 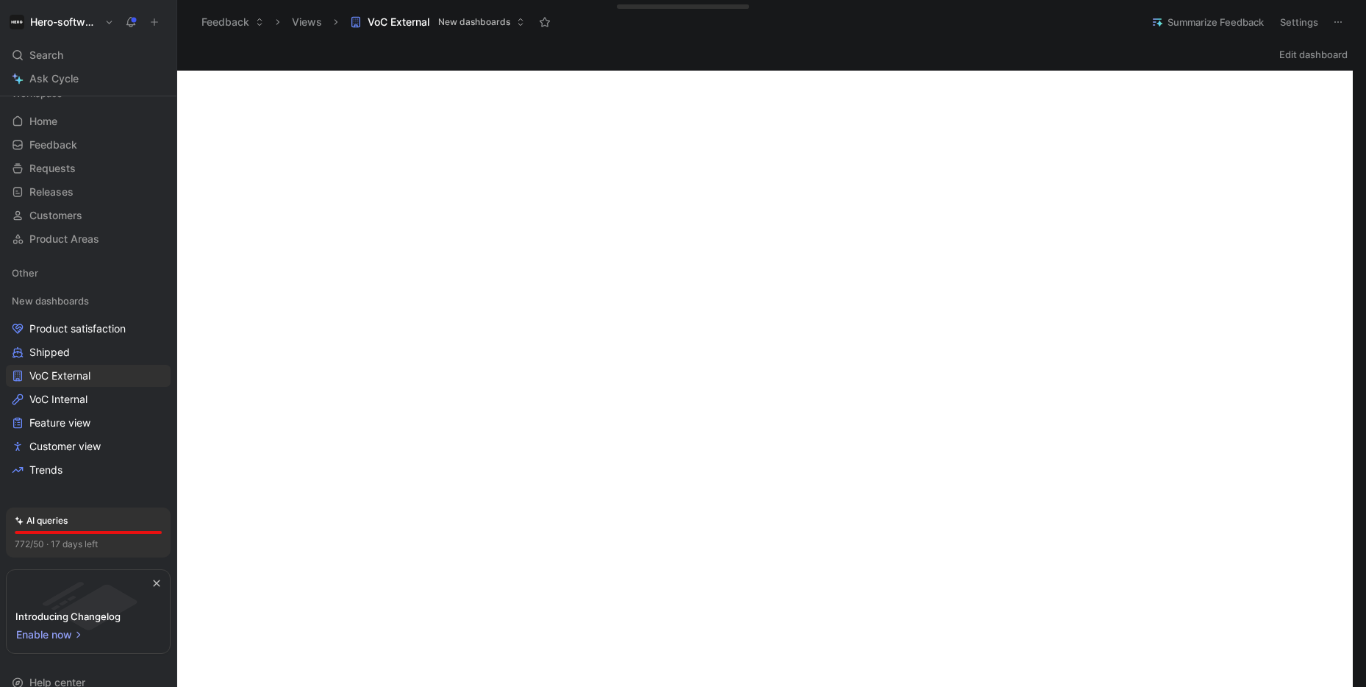 I want to click on div: Search, so click(x=88, y=55).